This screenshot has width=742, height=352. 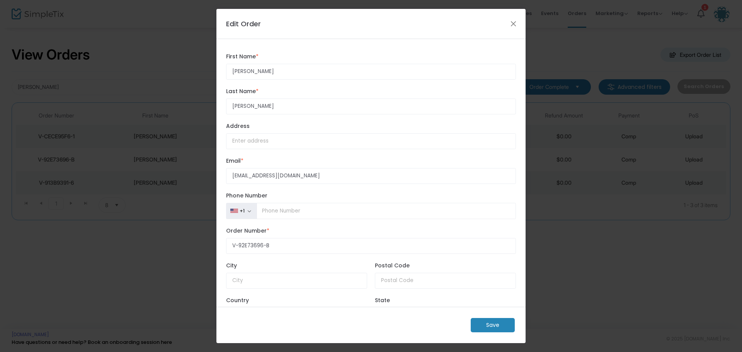 I want to click on label: Last Name, so click(x=371, y=91).